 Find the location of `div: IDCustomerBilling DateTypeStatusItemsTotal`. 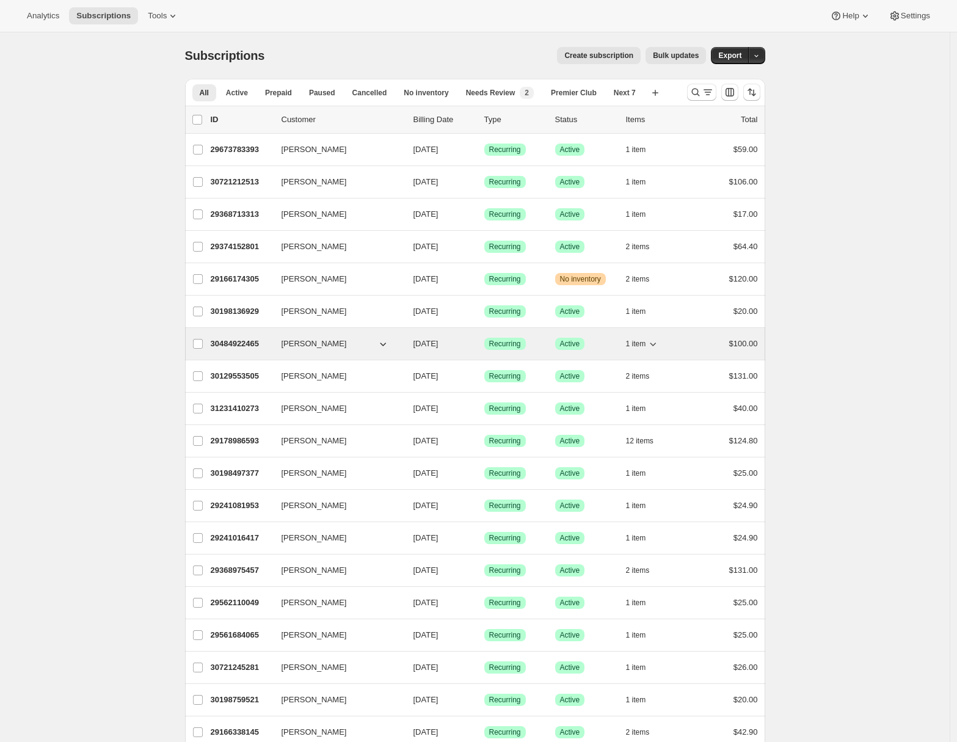

div: IDCustomerBilling DateTypeStatusItemsTotal is located at coordinates (484, 120).